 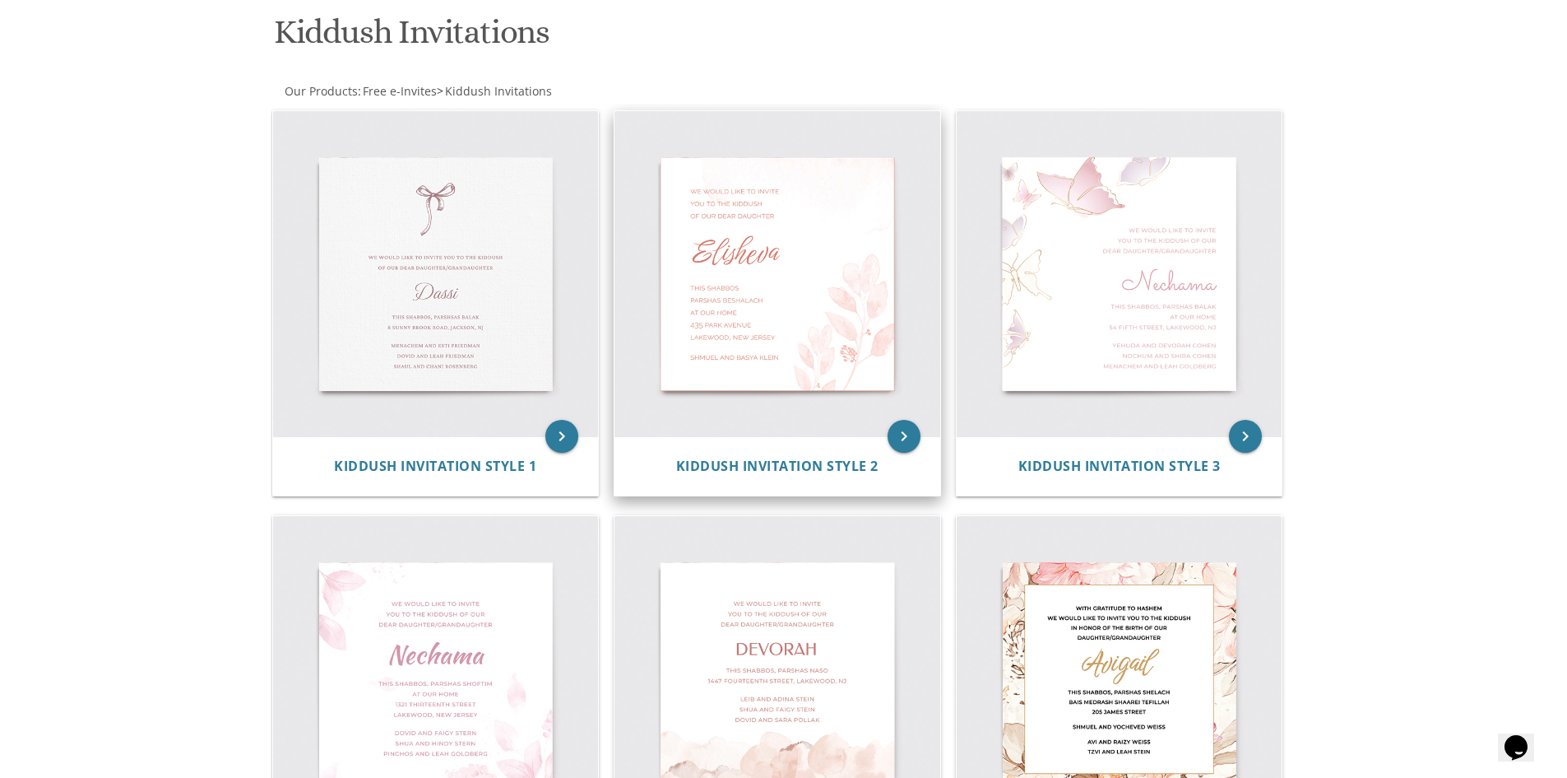 I want to click on span: Free e-Invites, so click(x=400, y=91).